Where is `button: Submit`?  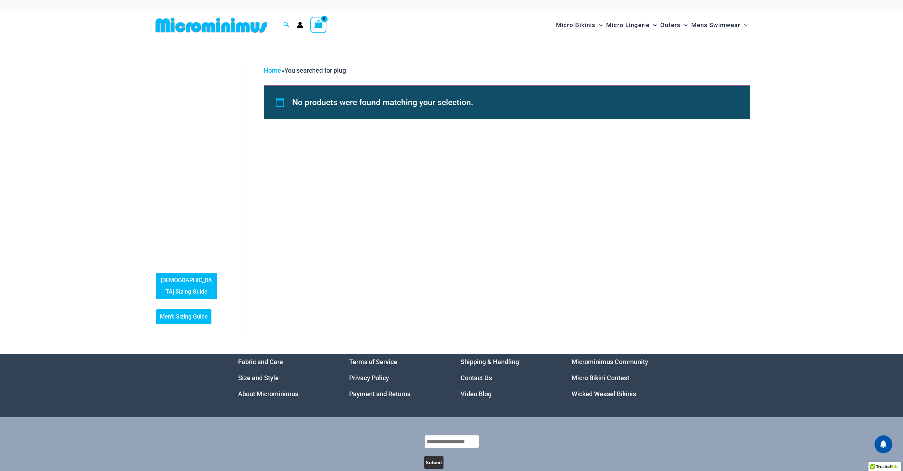 button: Submit is located at coordinates (434, 462).